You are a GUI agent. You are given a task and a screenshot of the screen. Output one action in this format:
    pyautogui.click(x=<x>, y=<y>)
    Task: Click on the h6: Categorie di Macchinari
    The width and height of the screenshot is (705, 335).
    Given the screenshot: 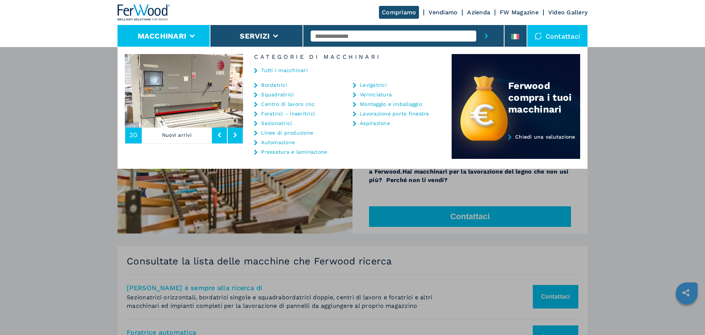 What is the action you would take?
    pyautogui.click(x=348, y=57)
    